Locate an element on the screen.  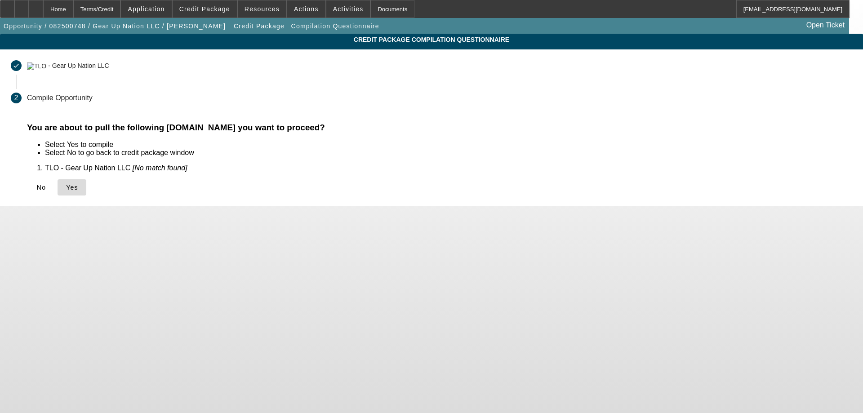
p: TLO - Gear Up Nation LLC is located at coordinates (449, 168).